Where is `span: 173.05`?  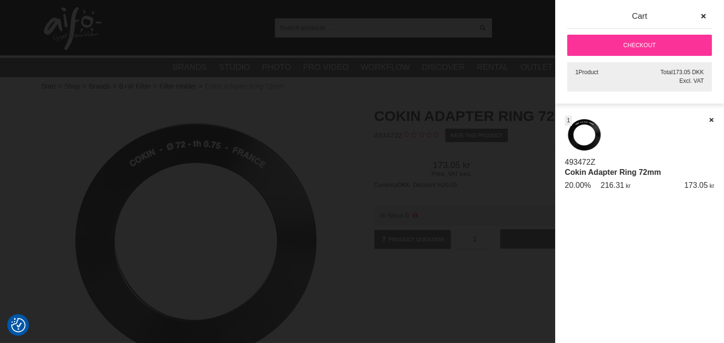 span: 173.05 is located at coordinates (696, 185).